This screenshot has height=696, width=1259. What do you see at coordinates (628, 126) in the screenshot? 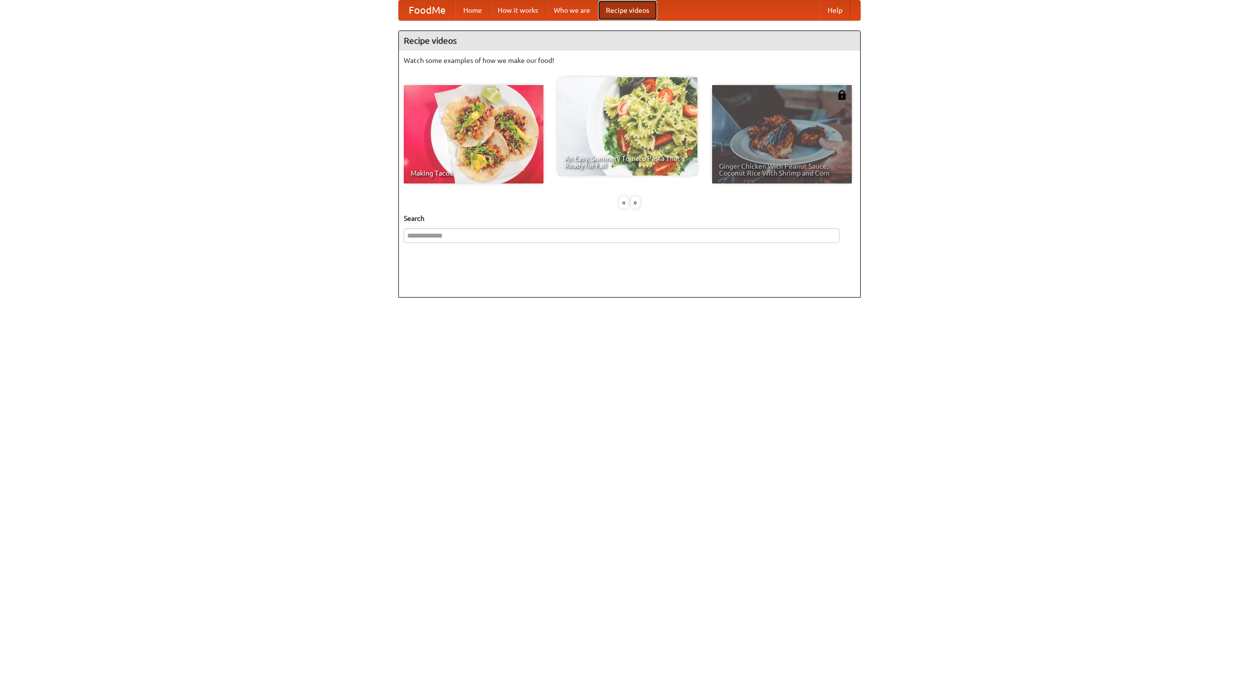
I see `a: An Easy, Summery Tomato Pasta That's Ready for Fall` at bounding box center [628, 126].